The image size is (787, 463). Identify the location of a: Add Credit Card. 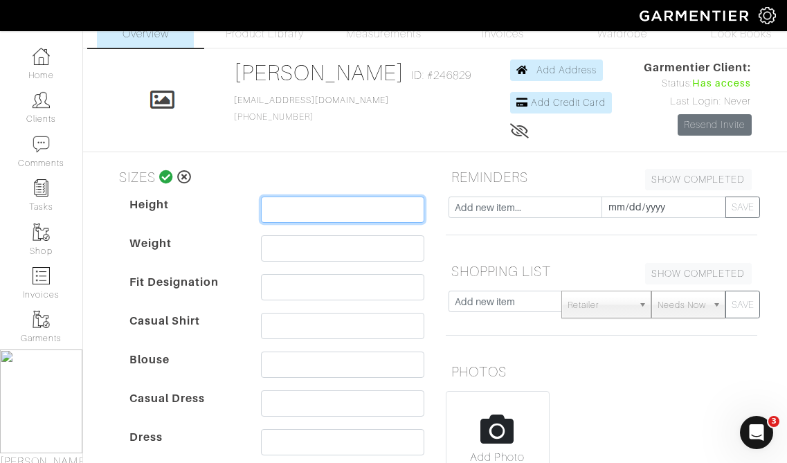
(561, 102).